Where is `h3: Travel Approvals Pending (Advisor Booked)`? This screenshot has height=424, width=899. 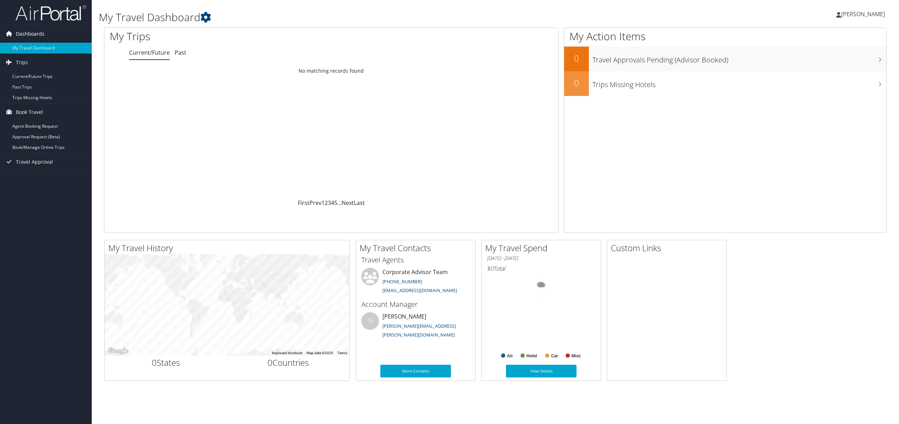
h3: Travel Approvals Pending (Advisor Booked) is located at coordinates (739, 58).